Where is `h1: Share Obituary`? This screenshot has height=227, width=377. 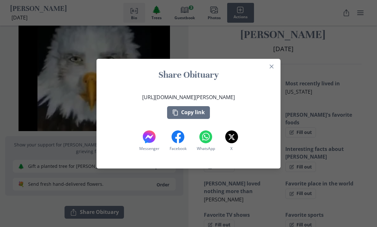 h1: Share Obituary is located at coordinates (188, 75).